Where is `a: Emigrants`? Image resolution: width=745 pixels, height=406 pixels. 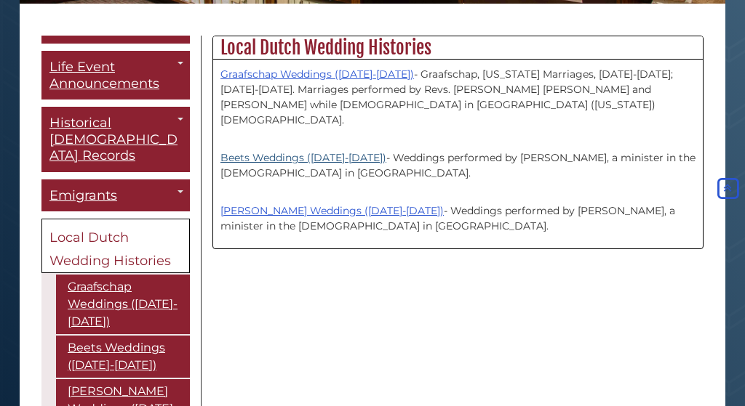 a: Emigrants is located at coordinates (116, 196).